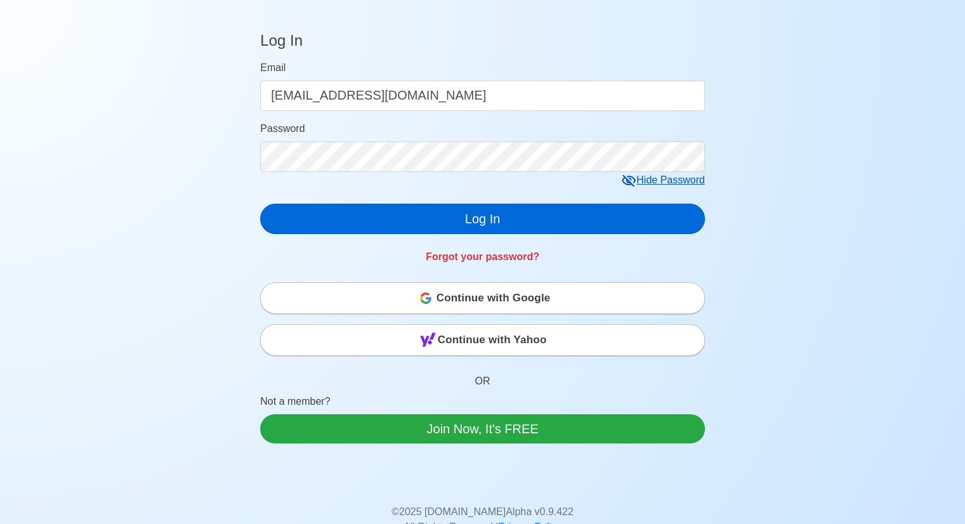 The width and height of the screenshot is (965, 524). What do you see at coordinates (282, 128) in the screenshot?
I see `span: Password` at bounding box center [282, 128].